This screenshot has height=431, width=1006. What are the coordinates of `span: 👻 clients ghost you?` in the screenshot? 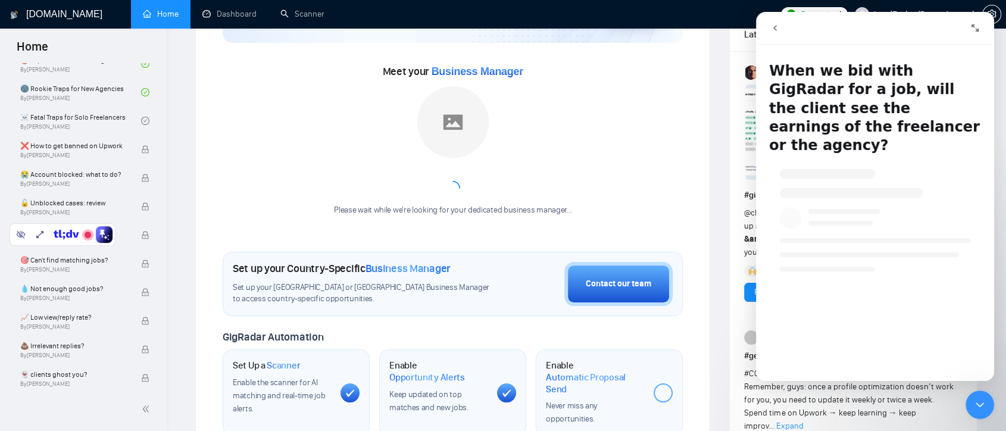 It's located at (74, 374).